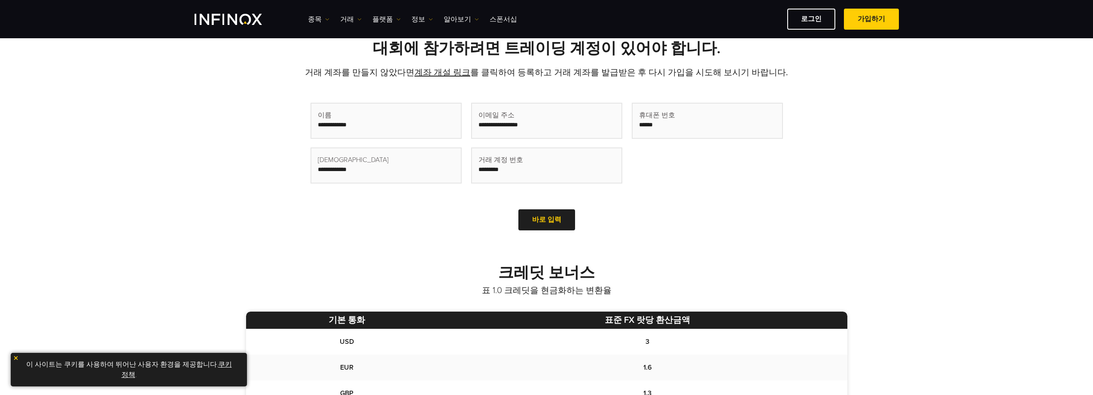  What do you see at coordinates (501, 160) in the screenshot?
I see `span: 거래 계정 번호` at bounding box center [501, 160].